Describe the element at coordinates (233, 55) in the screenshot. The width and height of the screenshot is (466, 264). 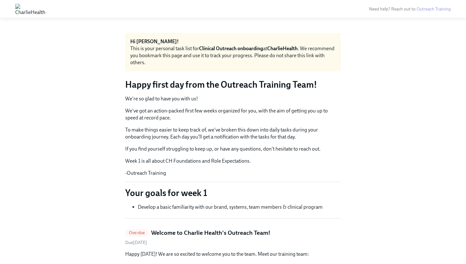
I see `div: This is your personal task list for at . We recommend you bookmark this page and use it to track ...` at that location.